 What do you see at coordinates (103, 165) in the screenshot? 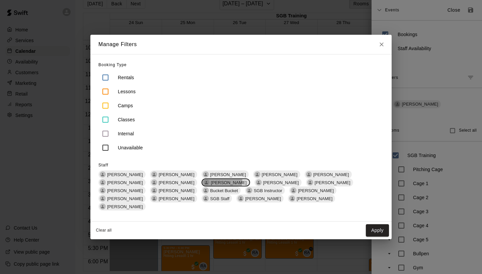
I see `span: Staff` at bounding box center [103, 165].